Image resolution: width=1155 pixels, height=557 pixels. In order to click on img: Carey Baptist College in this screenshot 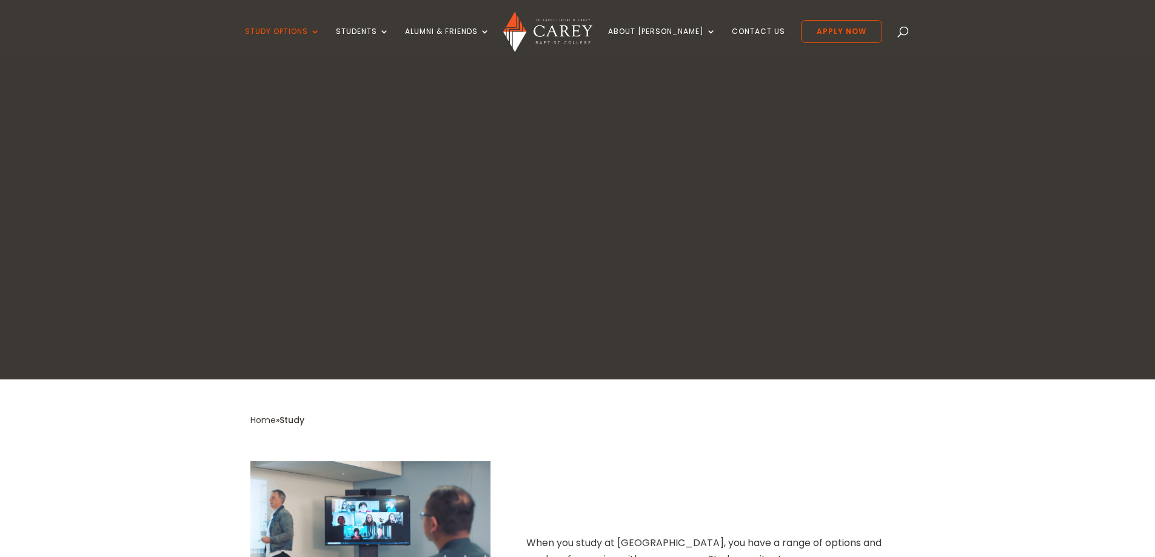, I will do `click(548, 32)`.